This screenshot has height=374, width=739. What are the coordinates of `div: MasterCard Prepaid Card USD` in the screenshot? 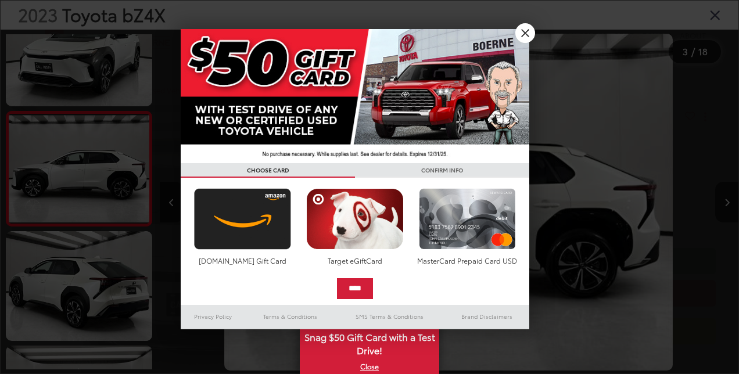 It's located at (467, 260).